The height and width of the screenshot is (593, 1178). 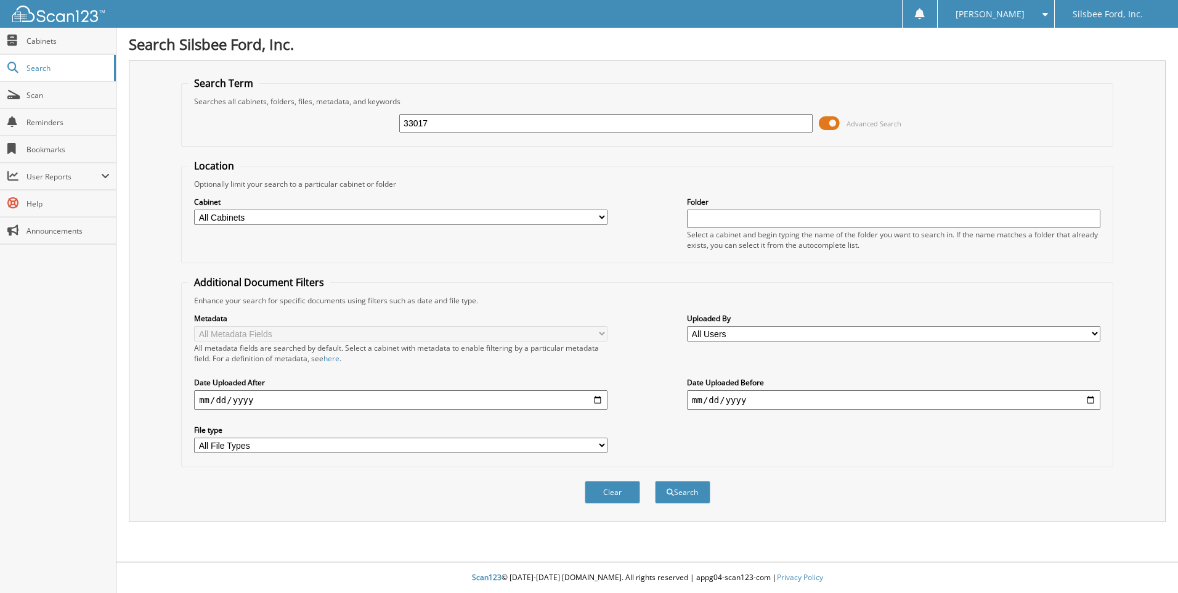 I want to click on input: end, so click(x=893, y=400).